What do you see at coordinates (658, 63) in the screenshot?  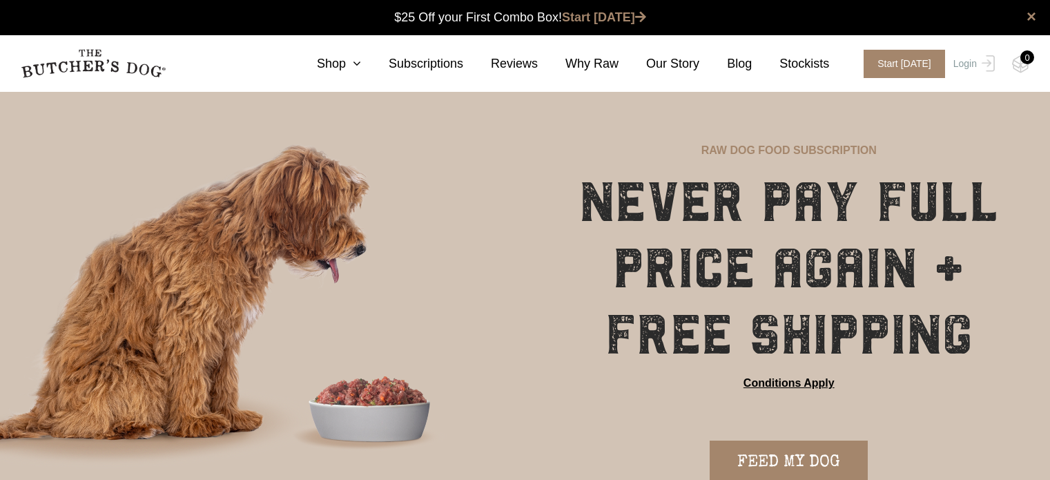 I see `a: Our Story` at bounding box center [658, 63].